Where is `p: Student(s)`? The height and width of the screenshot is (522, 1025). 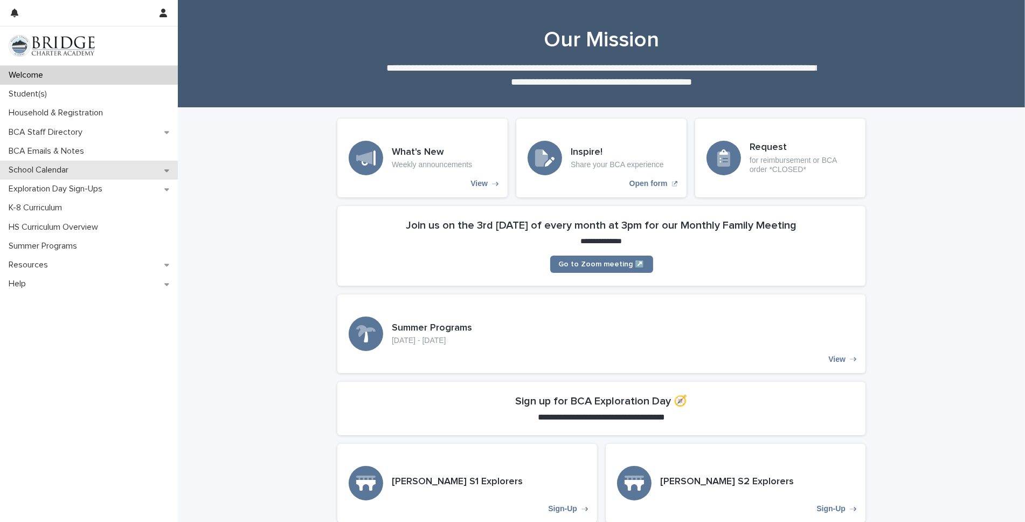 p: Student(s) is located at coordinates (30, 94).